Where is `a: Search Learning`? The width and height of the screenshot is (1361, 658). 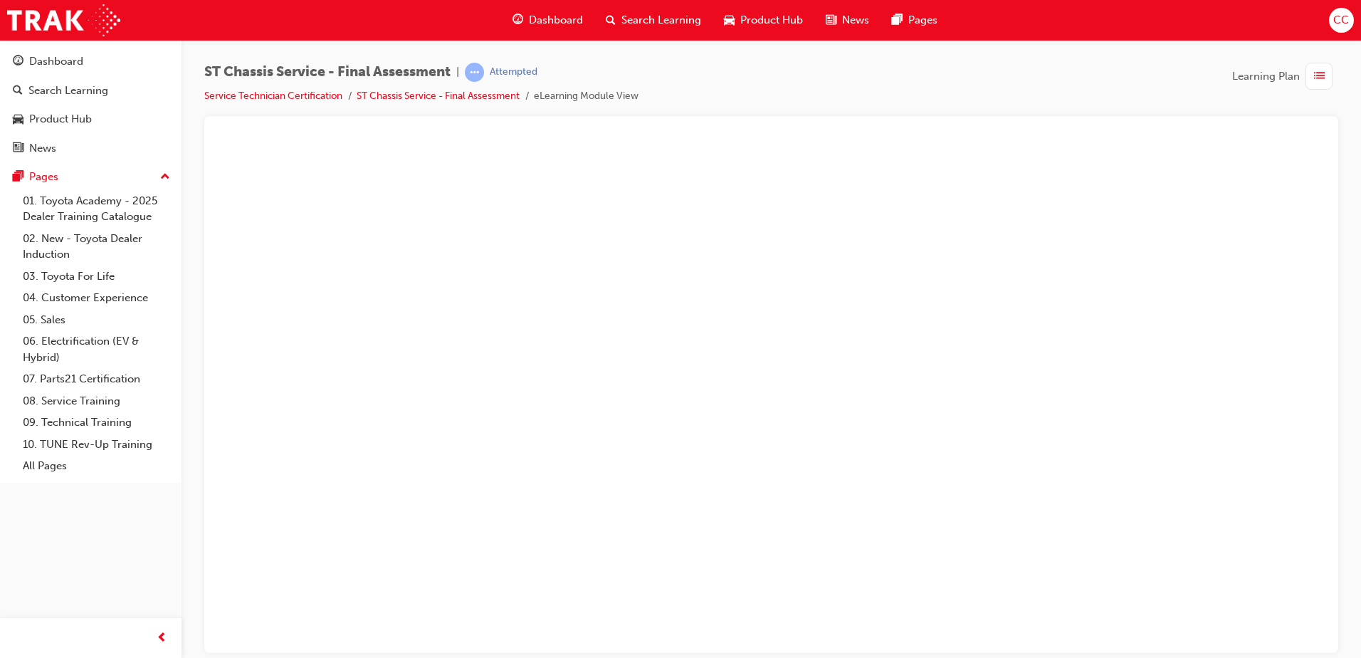
a: Search Learning is located at coordinates (90, 90).